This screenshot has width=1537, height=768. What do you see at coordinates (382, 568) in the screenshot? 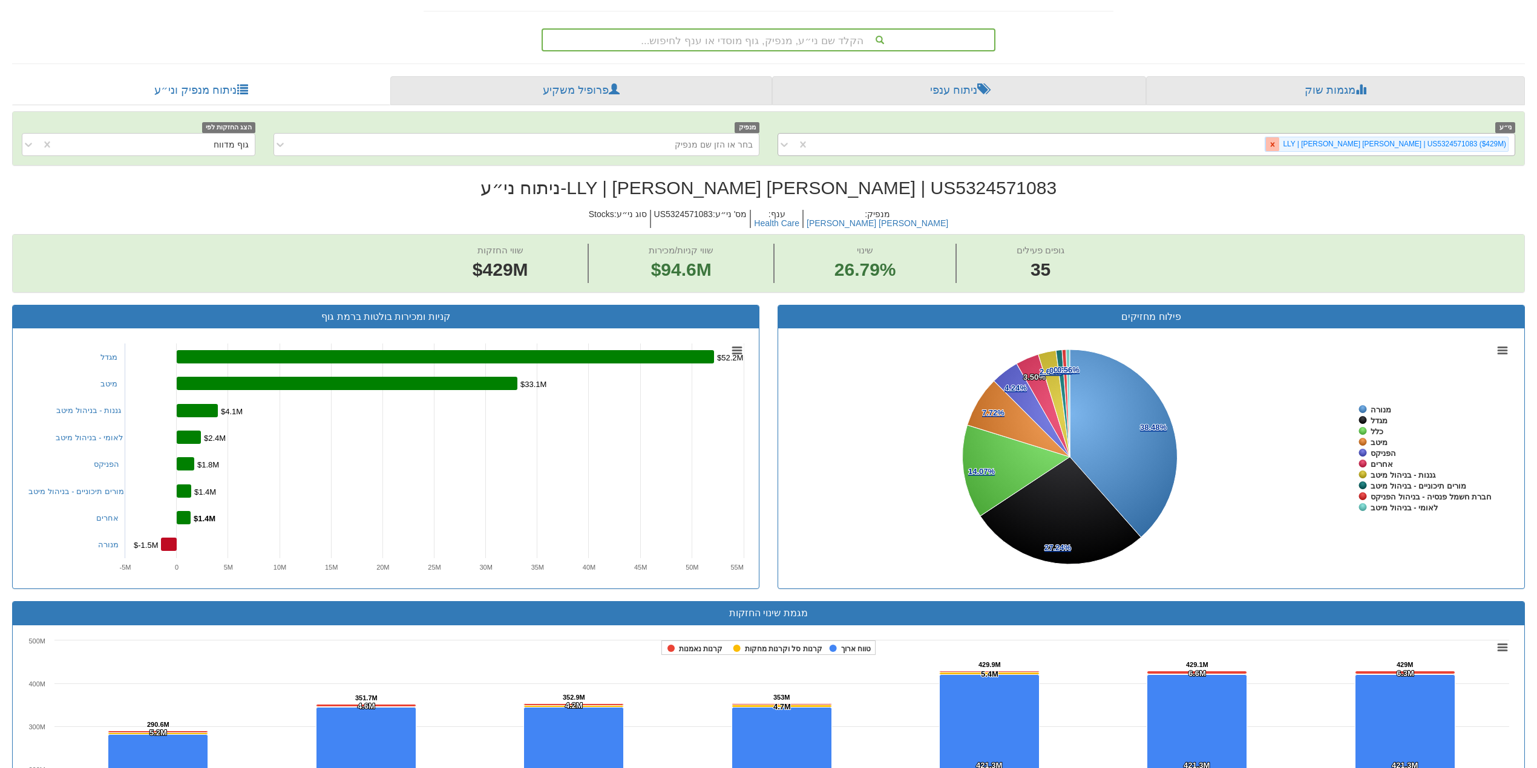
I see `text: 20M` at bounding box center [382, 568].